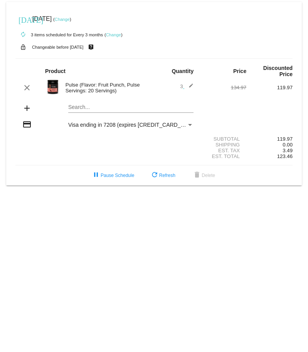 The width and height of the screenshot is (308, 352). What do you see at coordinates (96, 175) in the screenshot?
I see `mat-icon: pause` at bounding box center [96, 175].